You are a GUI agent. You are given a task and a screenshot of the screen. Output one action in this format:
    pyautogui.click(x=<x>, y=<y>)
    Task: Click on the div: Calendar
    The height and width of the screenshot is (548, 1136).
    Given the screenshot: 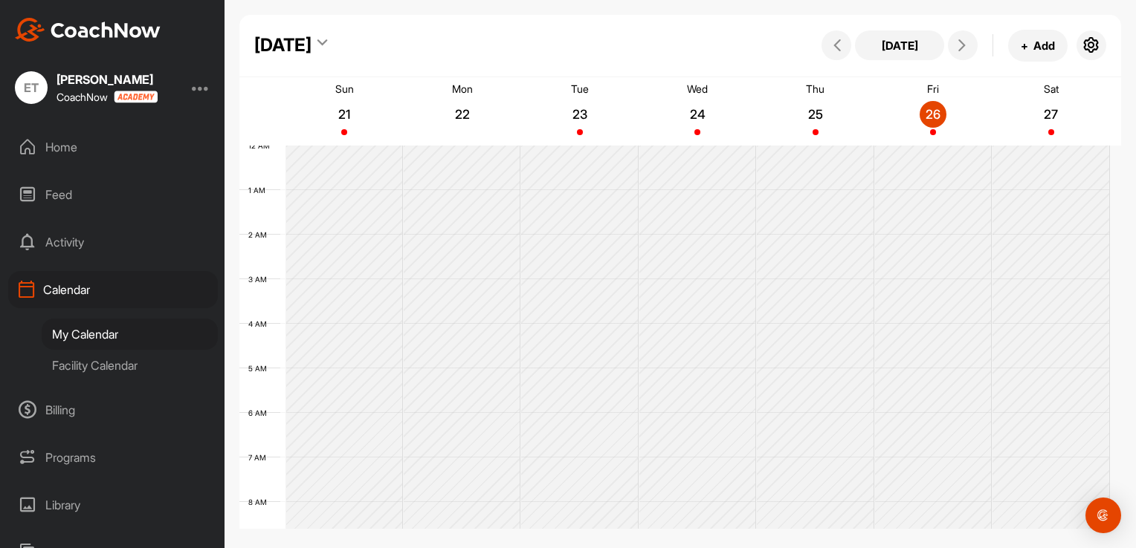 What is the action you would take?
    pyautogui.click(x=113, y=290)
    